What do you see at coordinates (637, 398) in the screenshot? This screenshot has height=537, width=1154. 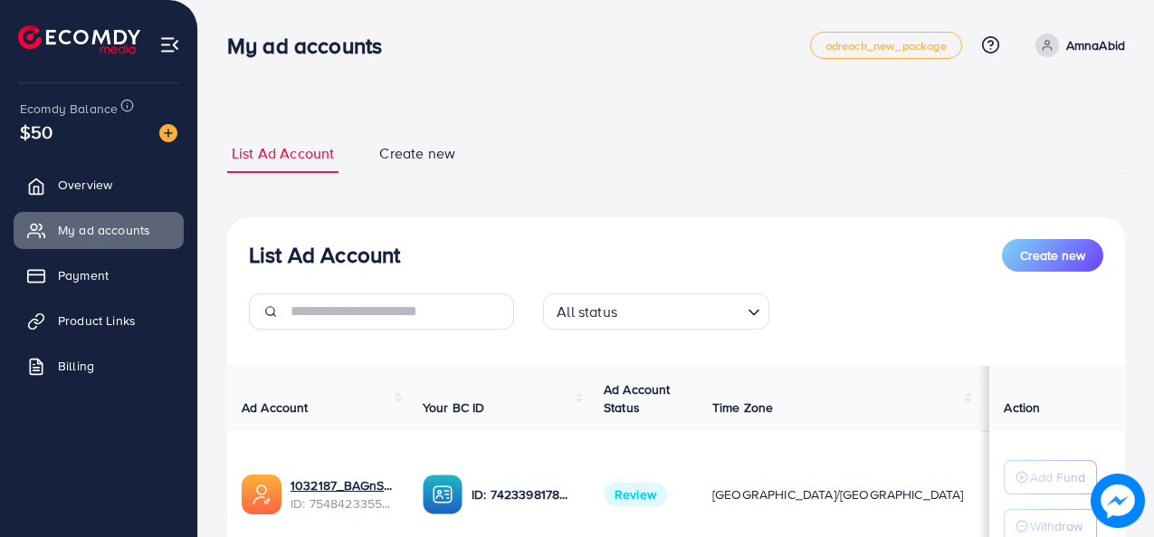 I see `span: Ad Account Status` at bounding box center [637, 398].